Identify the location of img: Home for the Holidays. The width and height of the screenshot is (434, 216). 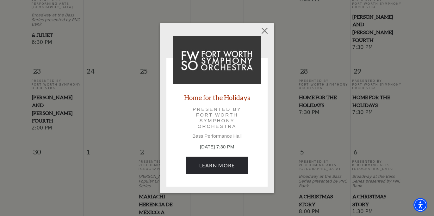
(217, 60).